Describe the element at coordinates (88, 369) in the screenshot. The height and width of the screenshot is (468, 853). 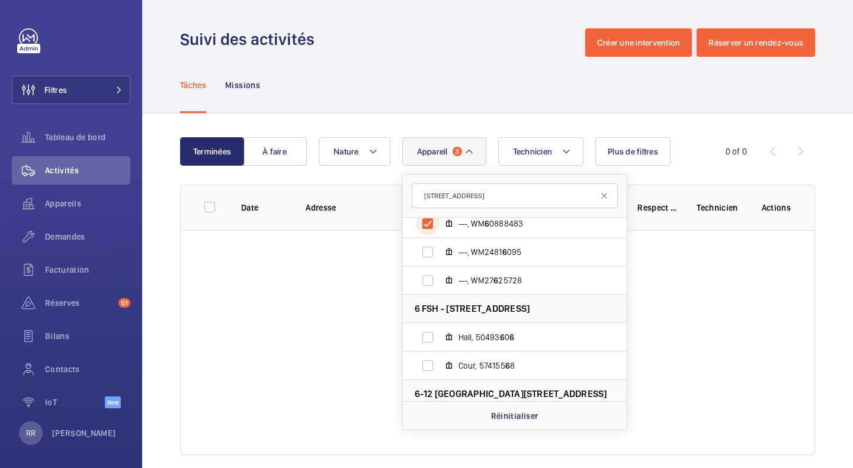
I see `span: Contacts` at that location.